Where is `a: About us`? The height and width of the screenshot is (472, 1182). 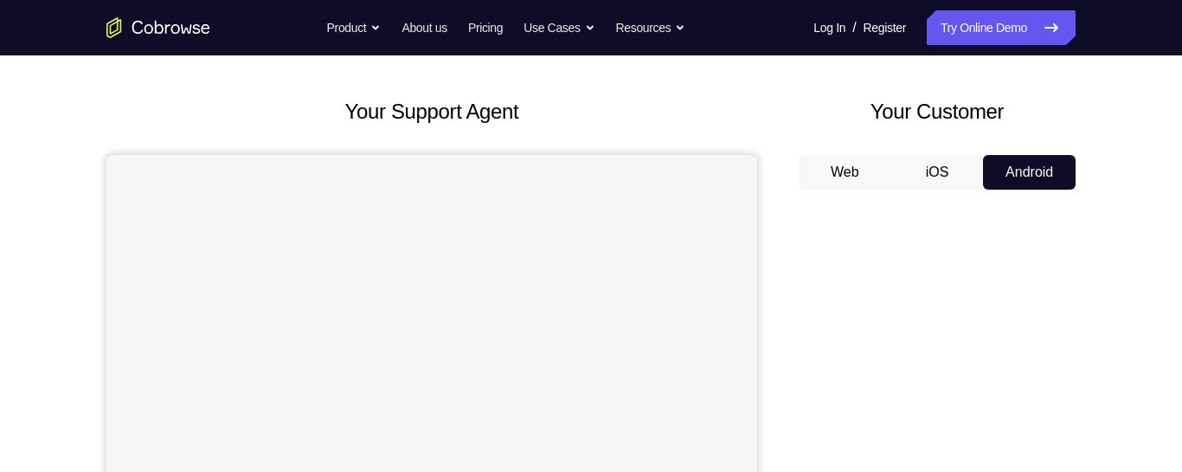
a: About us is located at coordinates (424, 28).